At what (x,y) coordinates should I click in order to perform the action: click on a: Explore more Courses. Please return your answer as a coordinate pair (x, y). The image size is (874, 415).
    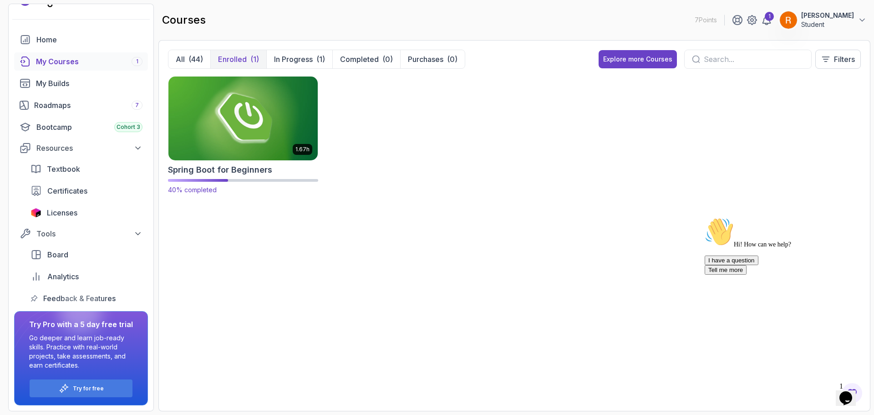
    Looking at the image, I should click on (637, 59).